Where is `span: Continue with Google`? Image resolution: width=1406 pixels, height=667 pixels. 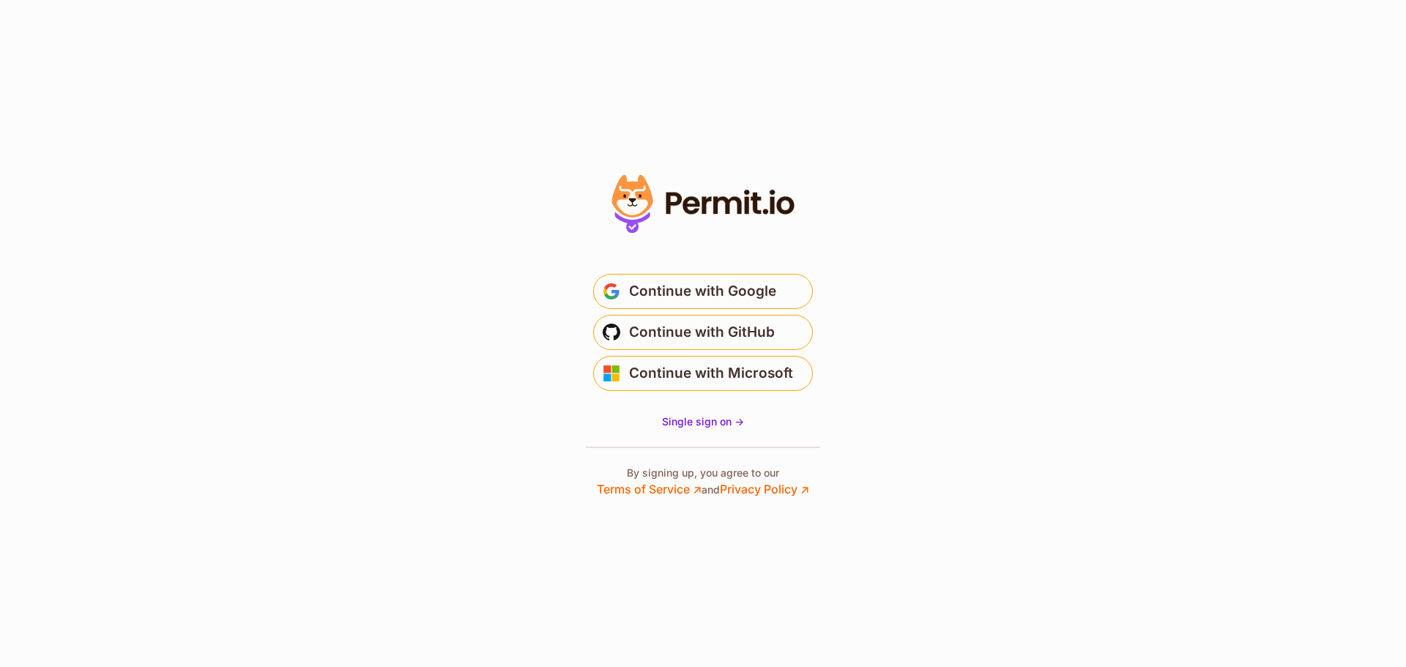
span: Continue with Google is located at coordinates (702, 291).